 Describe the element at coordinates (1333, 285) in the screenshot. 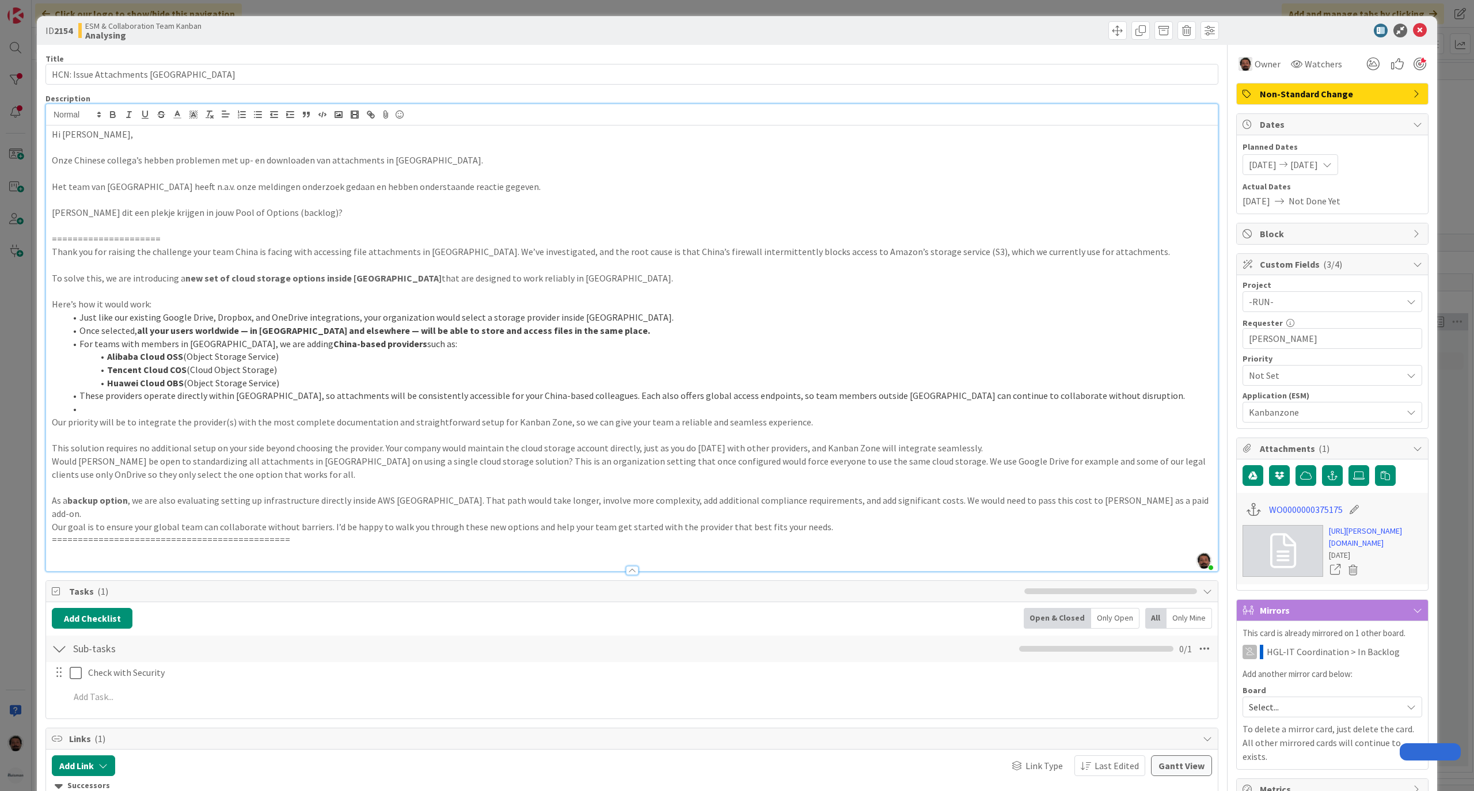

I see `div: Project` at that location.